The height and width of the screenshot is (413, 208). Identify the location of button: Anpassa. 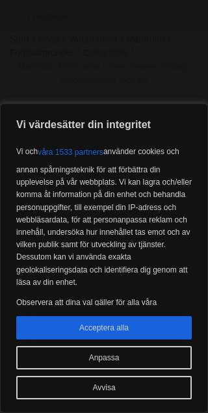
(104, 358).